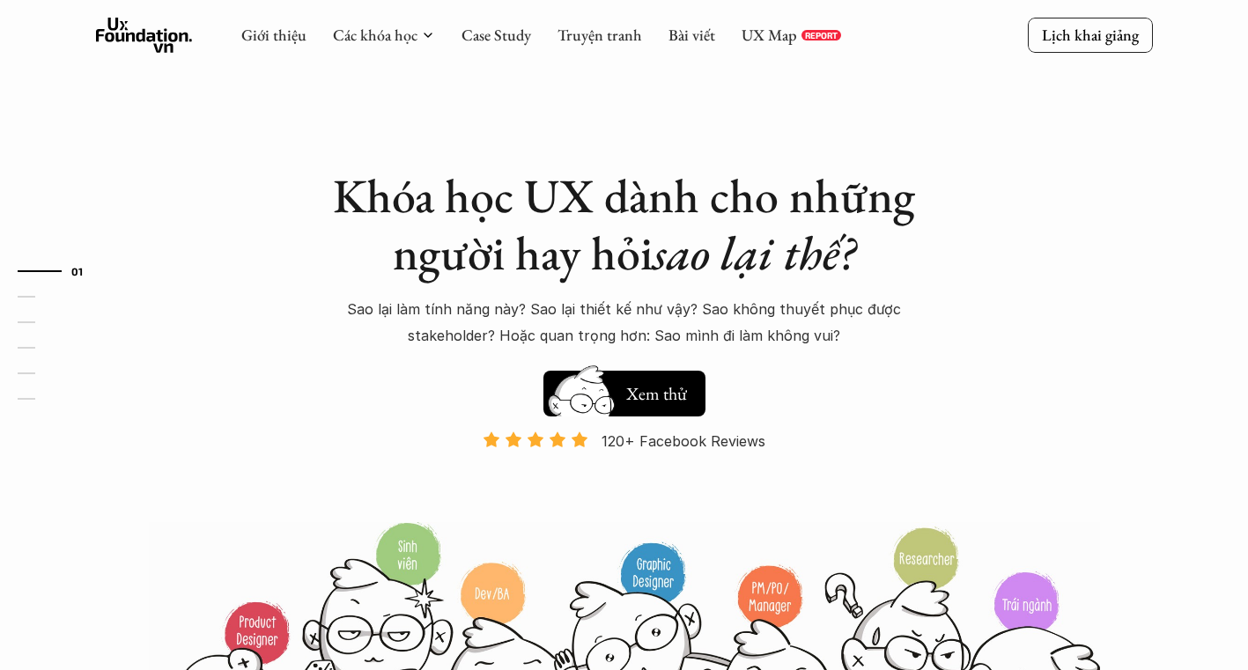 The width and height of the screenshot is (1248, 670). I want to click on p: 120+ Facebook Reviews, so click(683, 441).